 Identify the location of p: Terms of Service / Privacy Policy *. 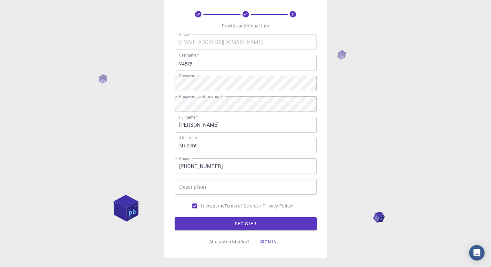
(259, 206).